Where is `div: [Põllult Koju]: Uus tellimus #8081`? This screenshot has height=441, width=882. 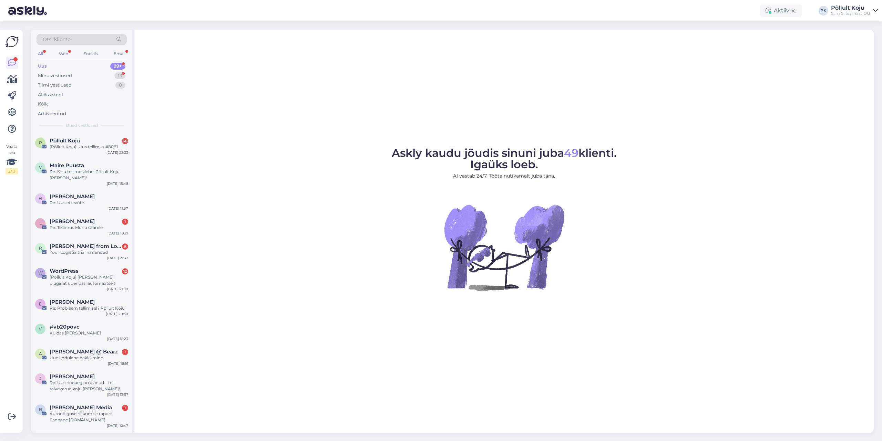
div: [Põllult Koju]: Uus tellimus #8081 is located at coordinates (89, 147).